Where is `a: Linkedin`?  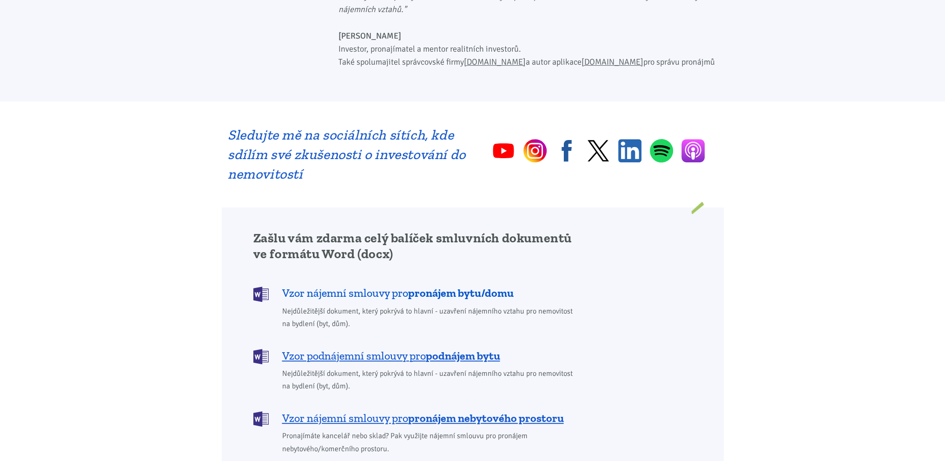 a: Linkedin is located at coordinates (630, 151).